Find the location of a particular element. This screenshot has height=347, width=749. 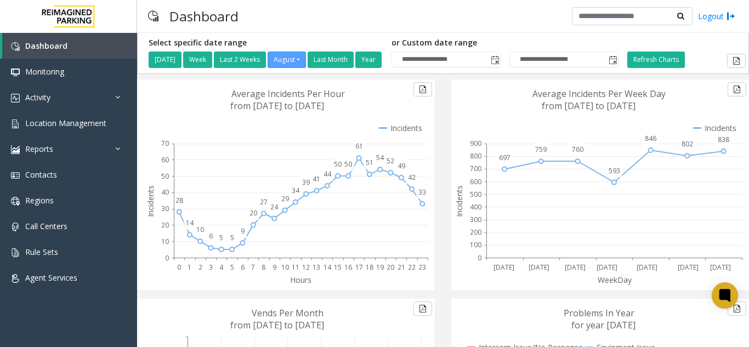

h3: Dashboard is located at coordinates (204, 16).